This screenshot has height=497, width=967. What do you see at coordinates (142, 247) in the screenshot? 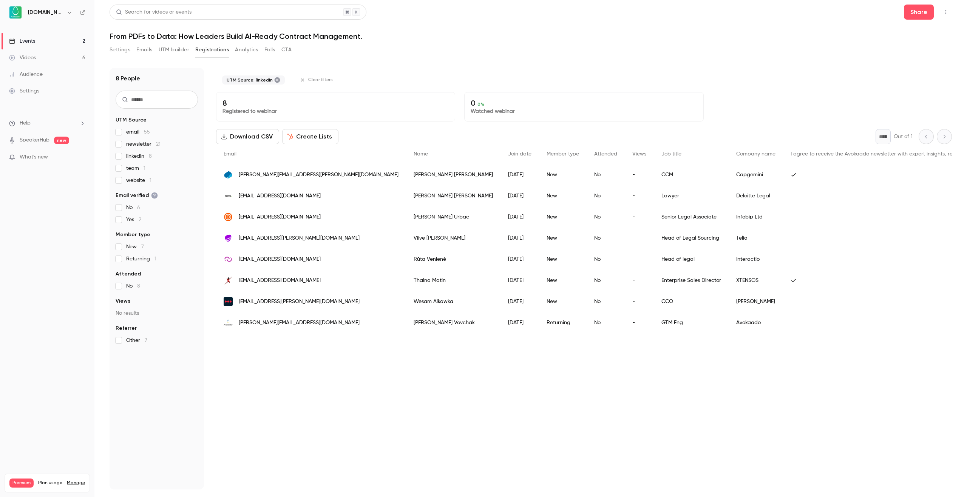
I see `span: 7` at bounding box center [142, 247].